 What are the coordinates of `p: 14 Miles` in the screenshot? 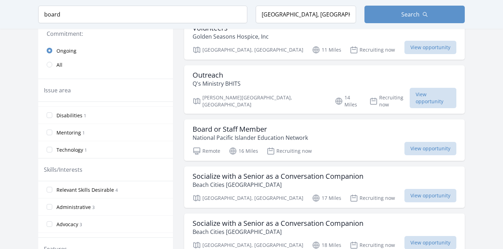 It's located at (348, 101).